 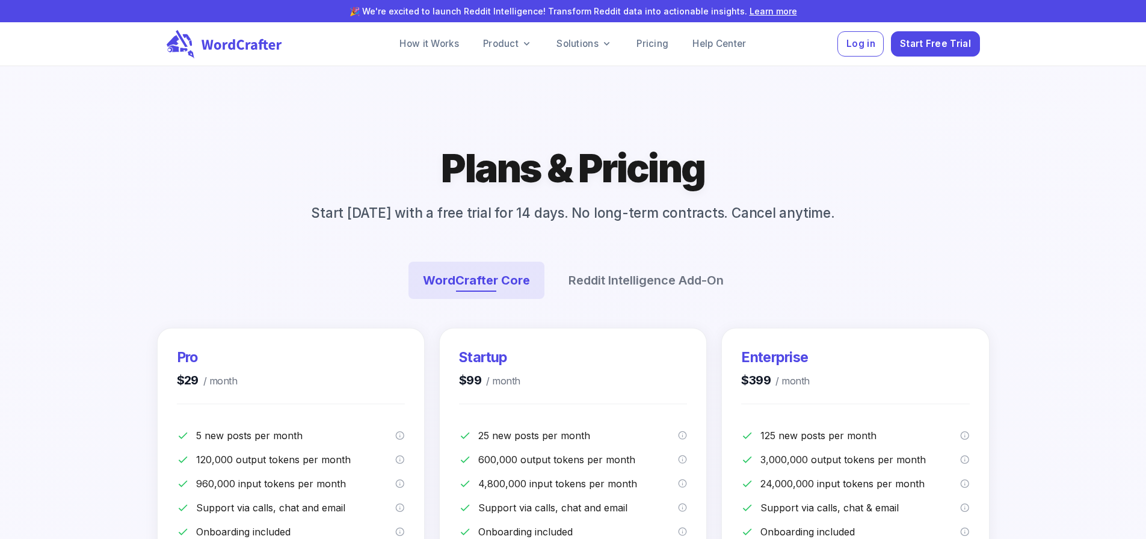 I want to click on a: Product, so click(x=508, y=44).